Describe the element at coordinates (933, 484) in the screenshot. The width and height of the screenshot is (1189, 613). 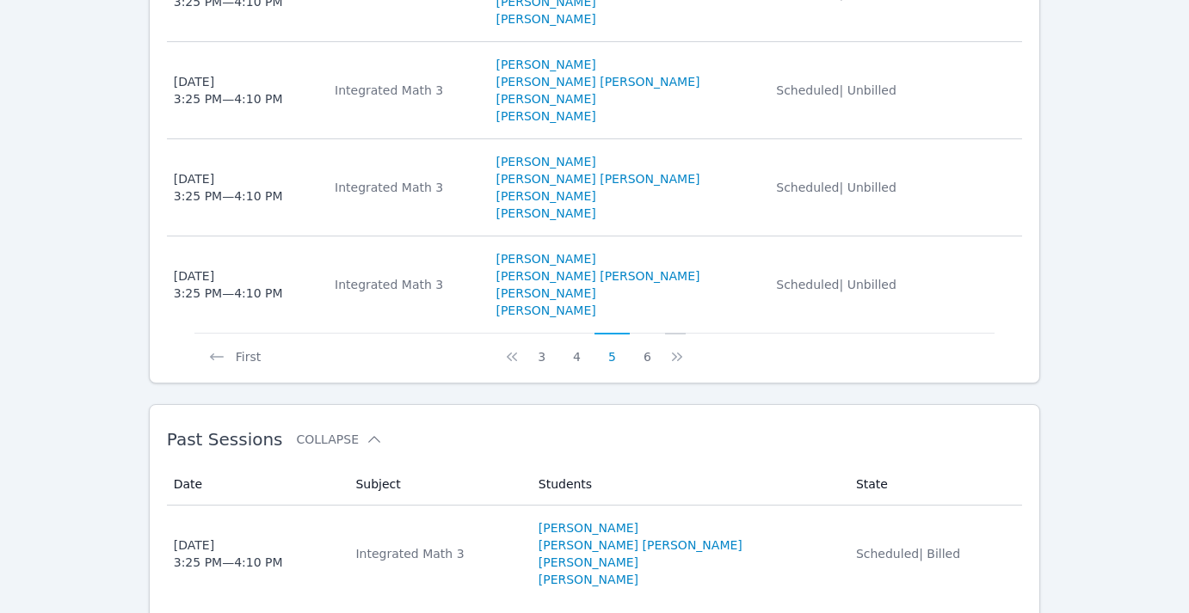
I see `th: State` at that location.